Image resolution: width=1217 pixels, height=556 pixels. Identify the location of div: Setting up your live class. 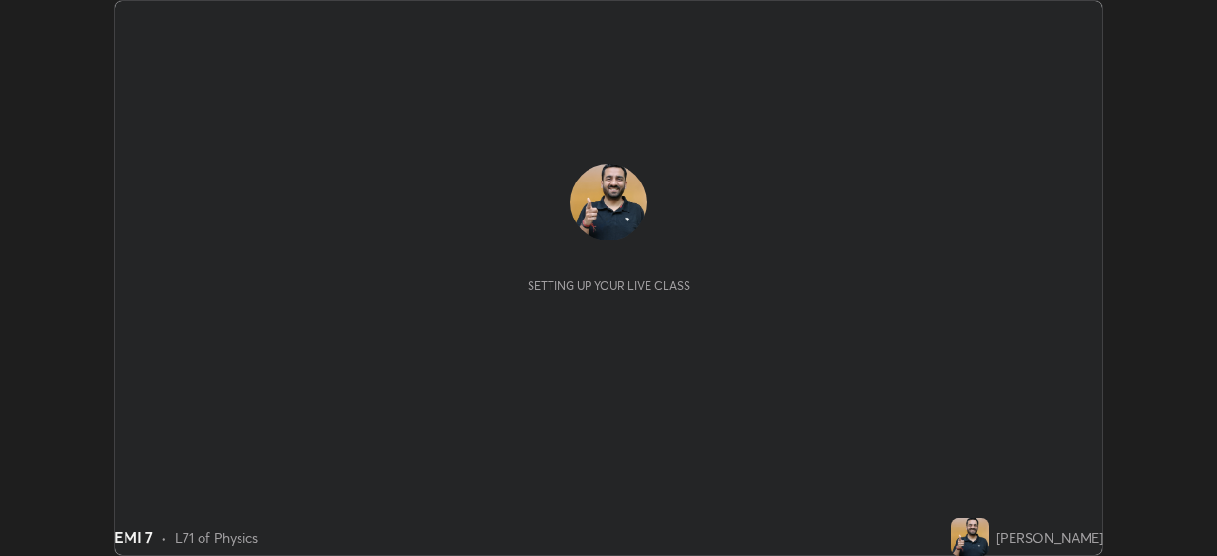
(609, 285).